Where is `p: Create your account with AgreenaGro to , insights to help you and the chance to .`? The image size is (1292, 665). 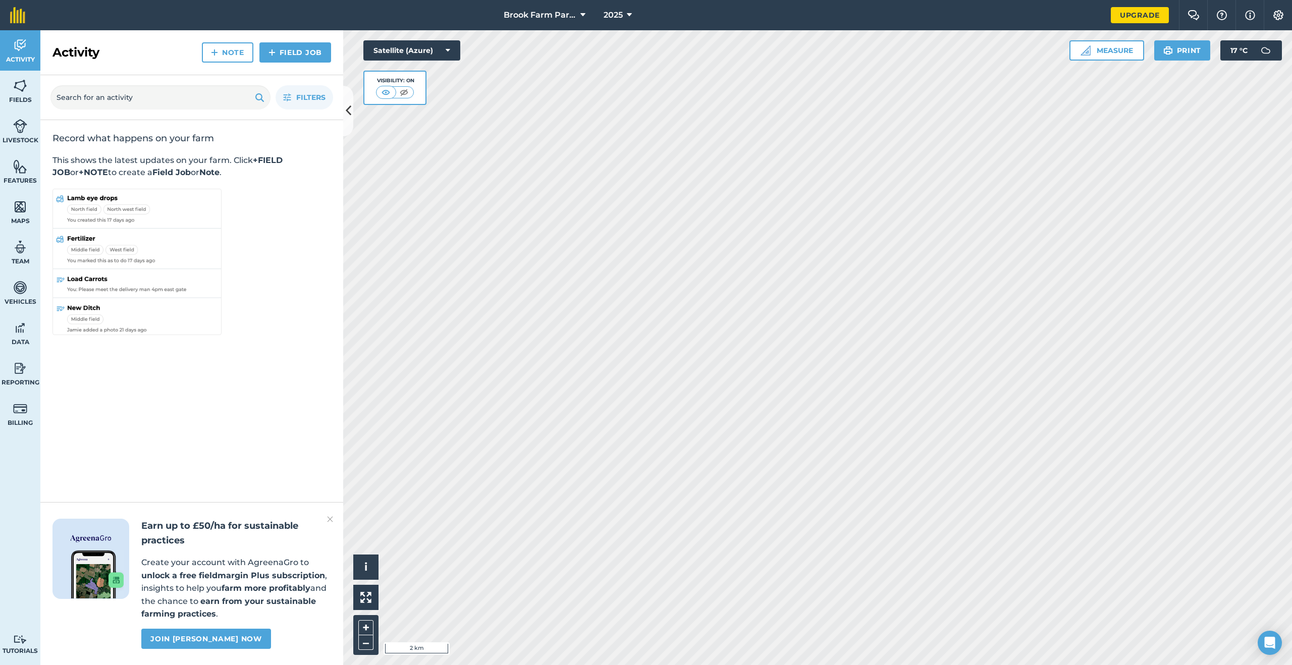 p: Create your account with AgreenaGro to , insights to help you and the chance to . is located at coordinates (236, 588).